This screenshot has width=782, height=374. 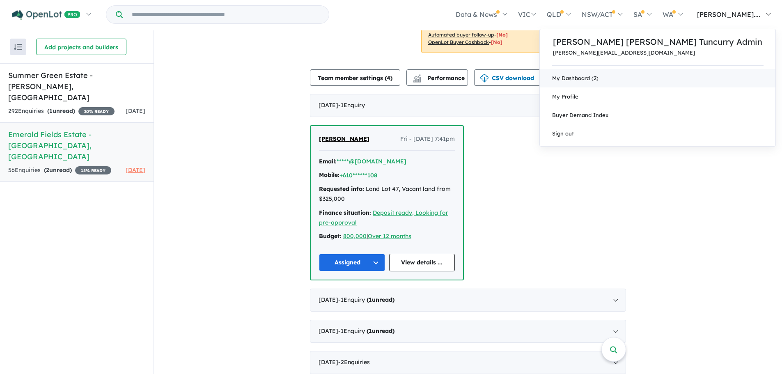 What do you see at coordinates (422, 262) in the screenshot?
I see `a: View details ...` at bounding box center [422, 262].